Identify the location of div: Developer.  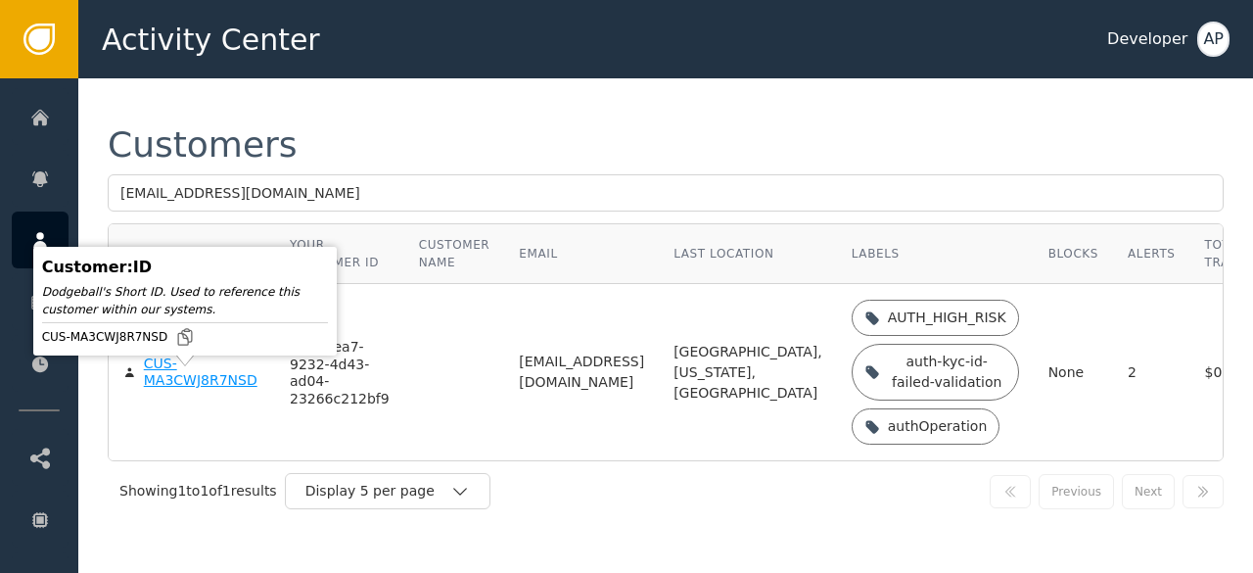
(1147, 39).